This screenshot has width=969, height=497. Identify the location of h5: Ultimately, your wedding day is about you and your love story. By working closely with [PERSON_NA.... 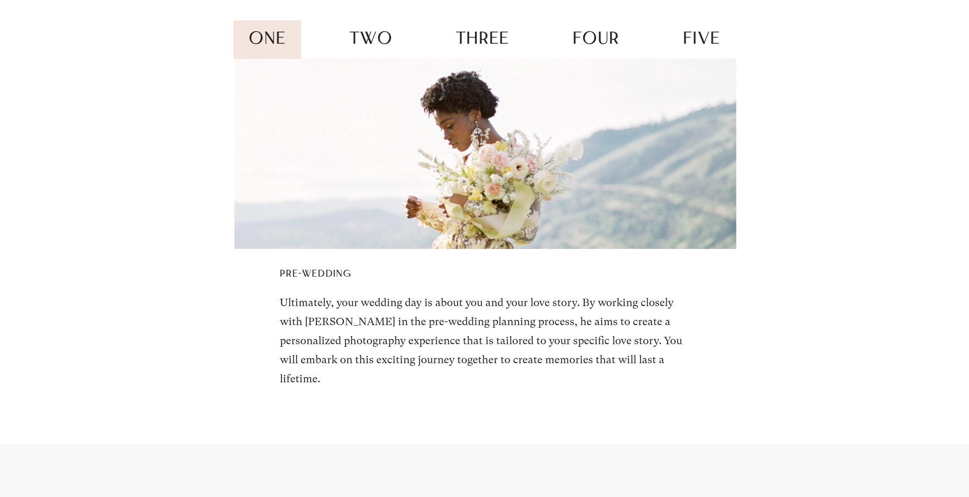
(485, 340).